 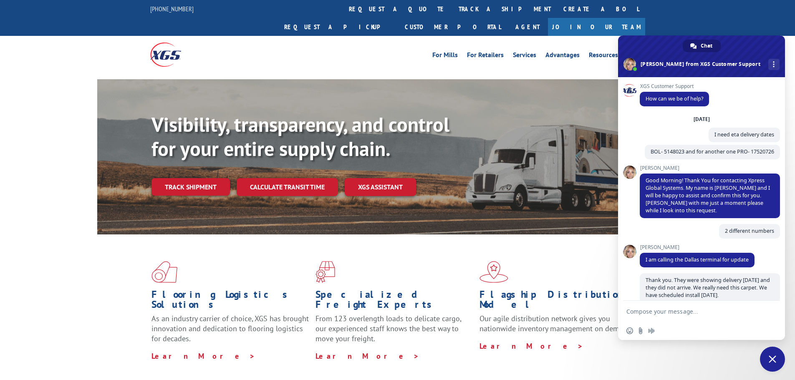 I want to click on span: As an industry carrier of choice, XGS has brought innovation and dedication to flooring logistics..., so click(x=230, y=329).